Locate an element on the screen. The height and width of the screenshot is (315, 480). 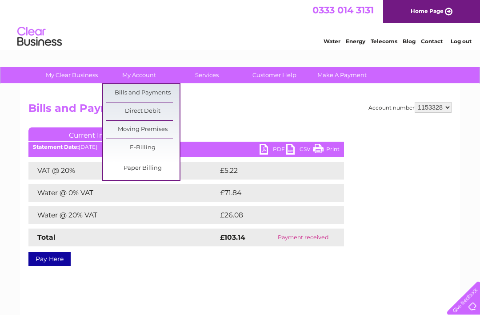
td: Water @ 20% VAT is located at coordinates (123, 215).